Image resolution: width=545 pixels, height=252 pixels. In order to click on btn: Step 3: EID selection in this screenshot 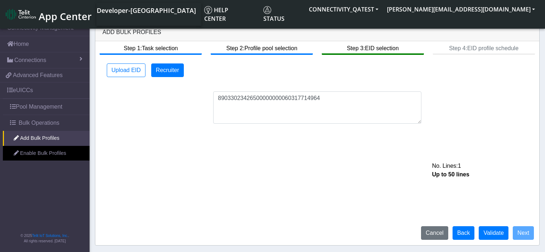, I will do `click(373, 48)`.